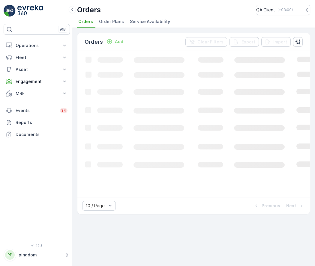 The height and width of the screenshot is (266, 315). What do you see at coordinates (267, 206) in the screenshot?
I see `button: Previous` at bounding box center [267, 206].